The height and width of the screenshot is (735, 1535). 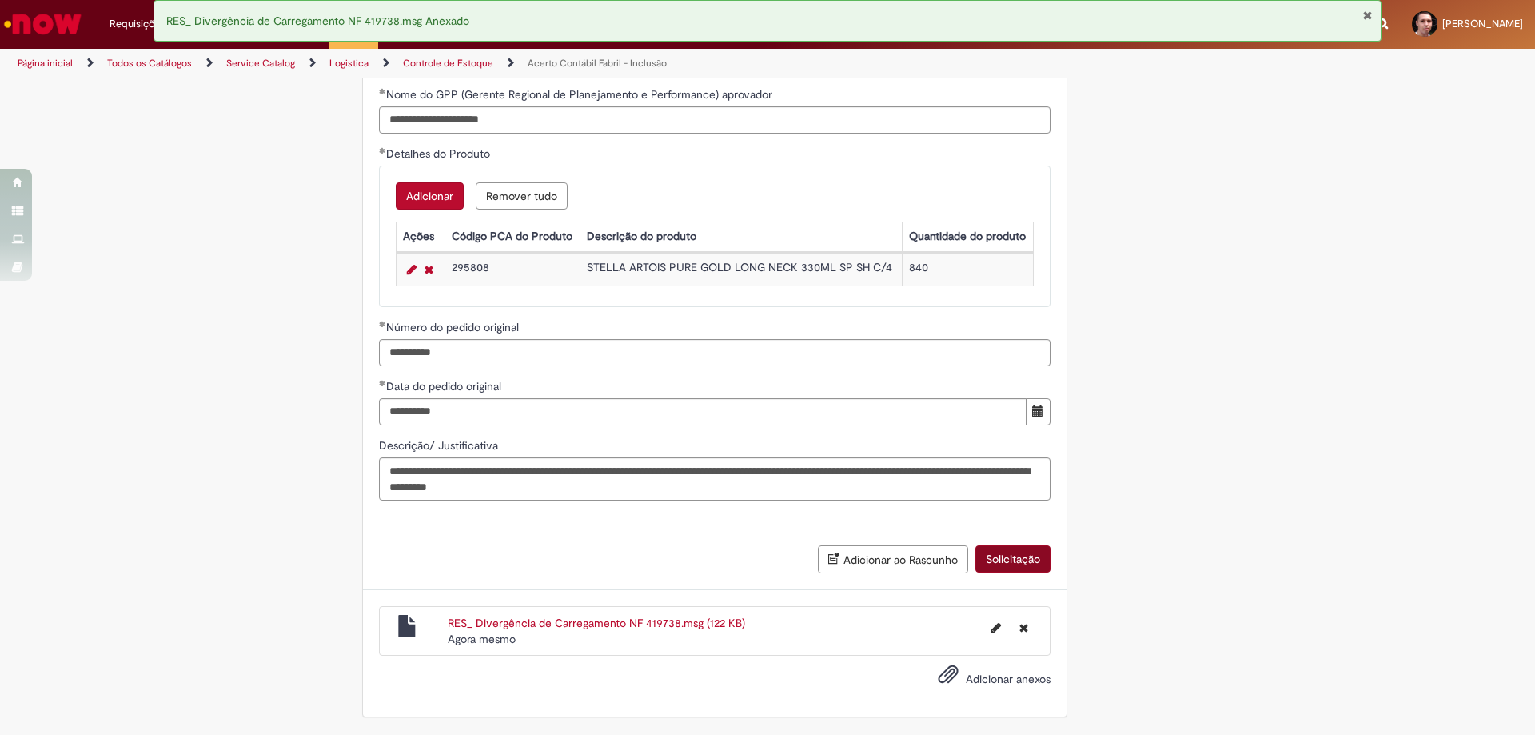 I want to click on time: 30/09/2025 16:24:44, so click(x=481, y=639).